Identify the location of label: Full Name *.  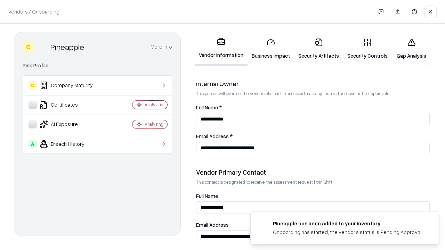
(313, 107).